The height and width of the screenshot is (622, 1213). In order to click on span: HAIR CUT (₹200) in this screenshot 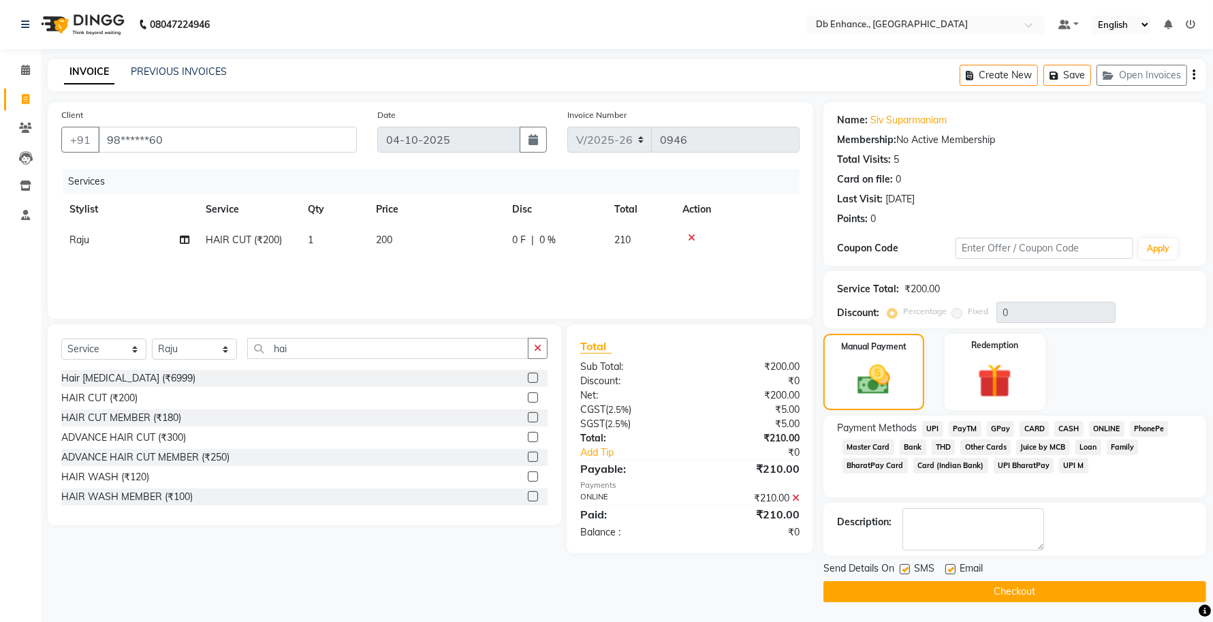, I will do `click(244, 240)`.